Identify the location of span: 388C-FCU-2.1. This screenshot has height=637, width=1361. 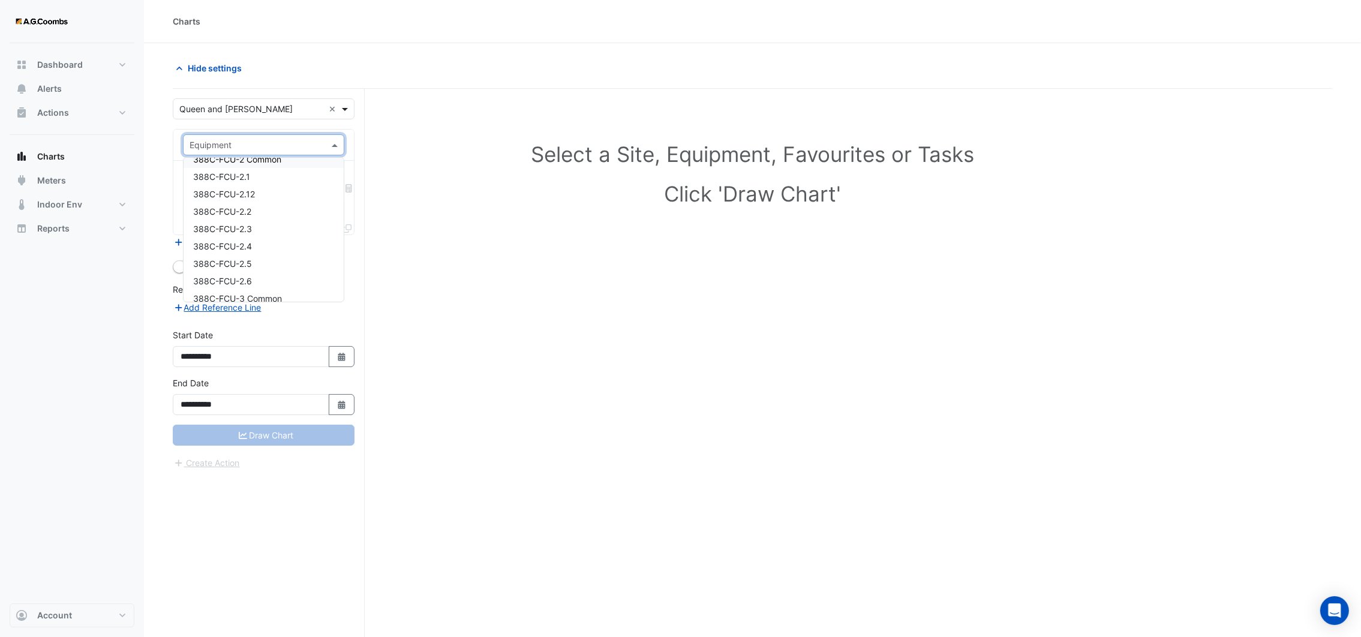
(221, 176).